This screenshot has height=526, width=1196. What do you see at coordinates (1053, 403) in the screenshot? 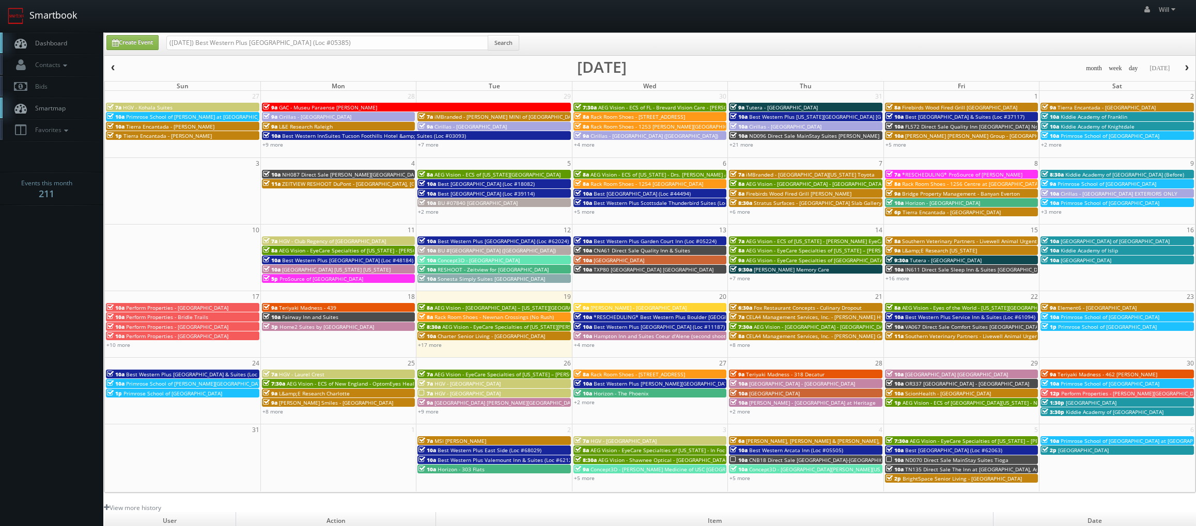
I see `span: 1:30p` at bounding box center [1053, 403].